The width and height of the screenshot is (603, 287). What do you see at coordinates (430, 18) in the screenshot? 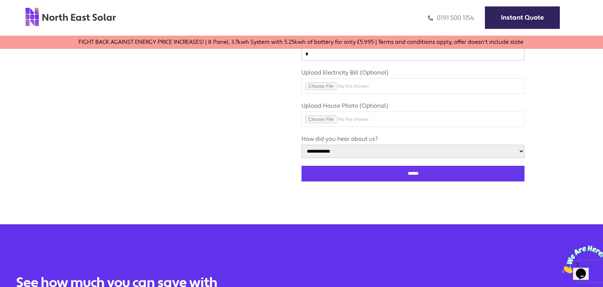
I see `img: phone icon` at bounding box center [430, 18].